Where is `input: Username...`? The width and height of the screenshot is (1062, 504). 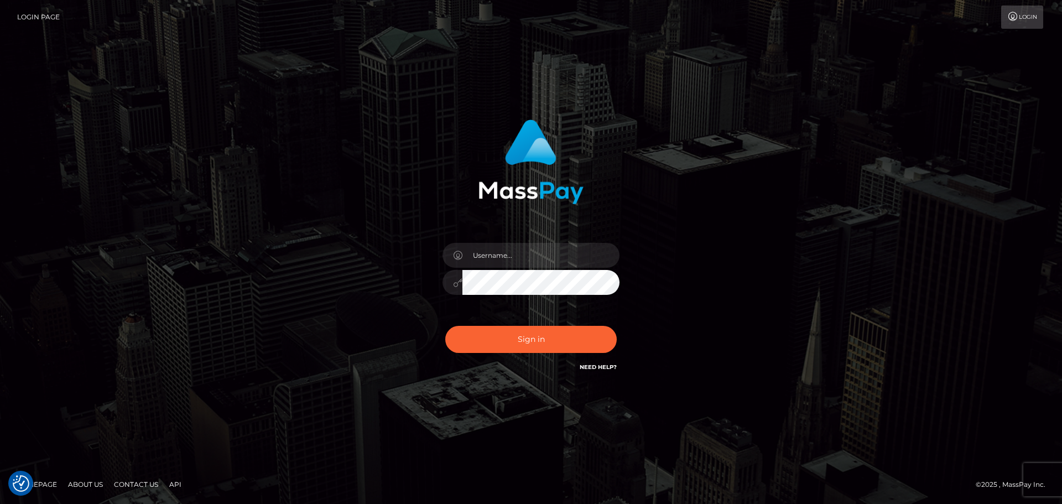 input: Username... is located at coordinates (541, 255).